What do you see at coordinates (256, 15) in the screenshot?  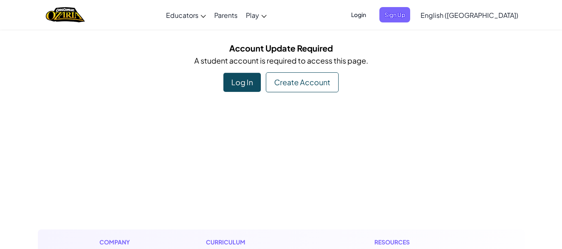 I see `a: Play` at bounding box center [256, 15].